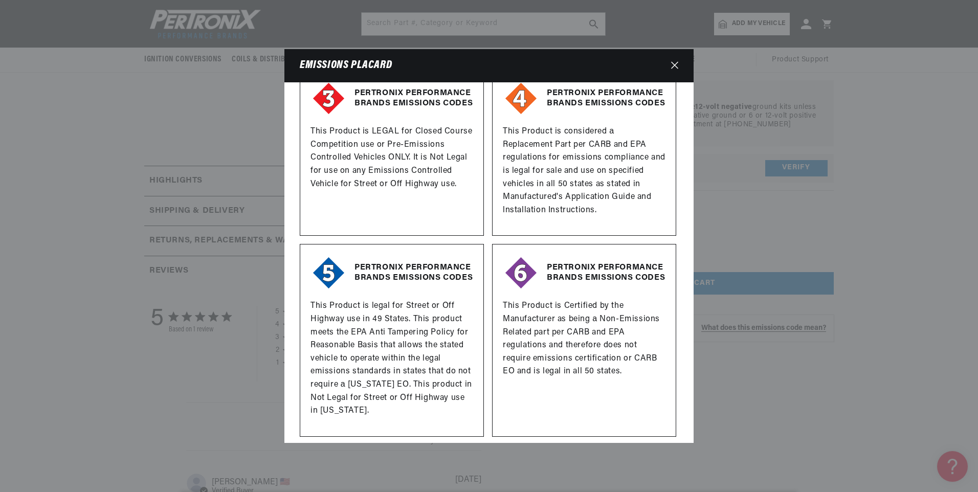  I want to click on p: This Product is legal for Street or Off Highway use in 49 States. This product meets the EPA Anti..., so click(392, 359).